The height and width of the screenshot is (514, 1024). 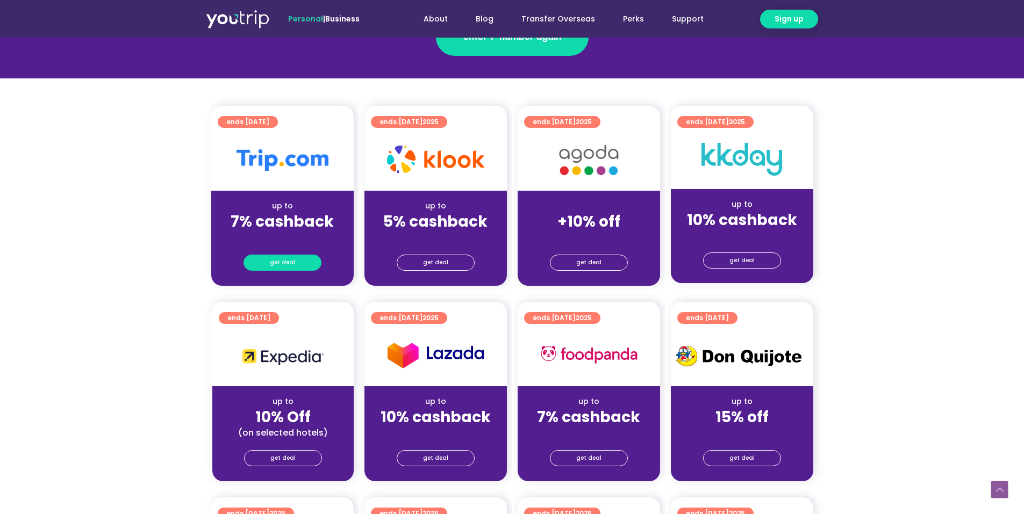 I want to click on a: Blog, so click(x=484, y=19).